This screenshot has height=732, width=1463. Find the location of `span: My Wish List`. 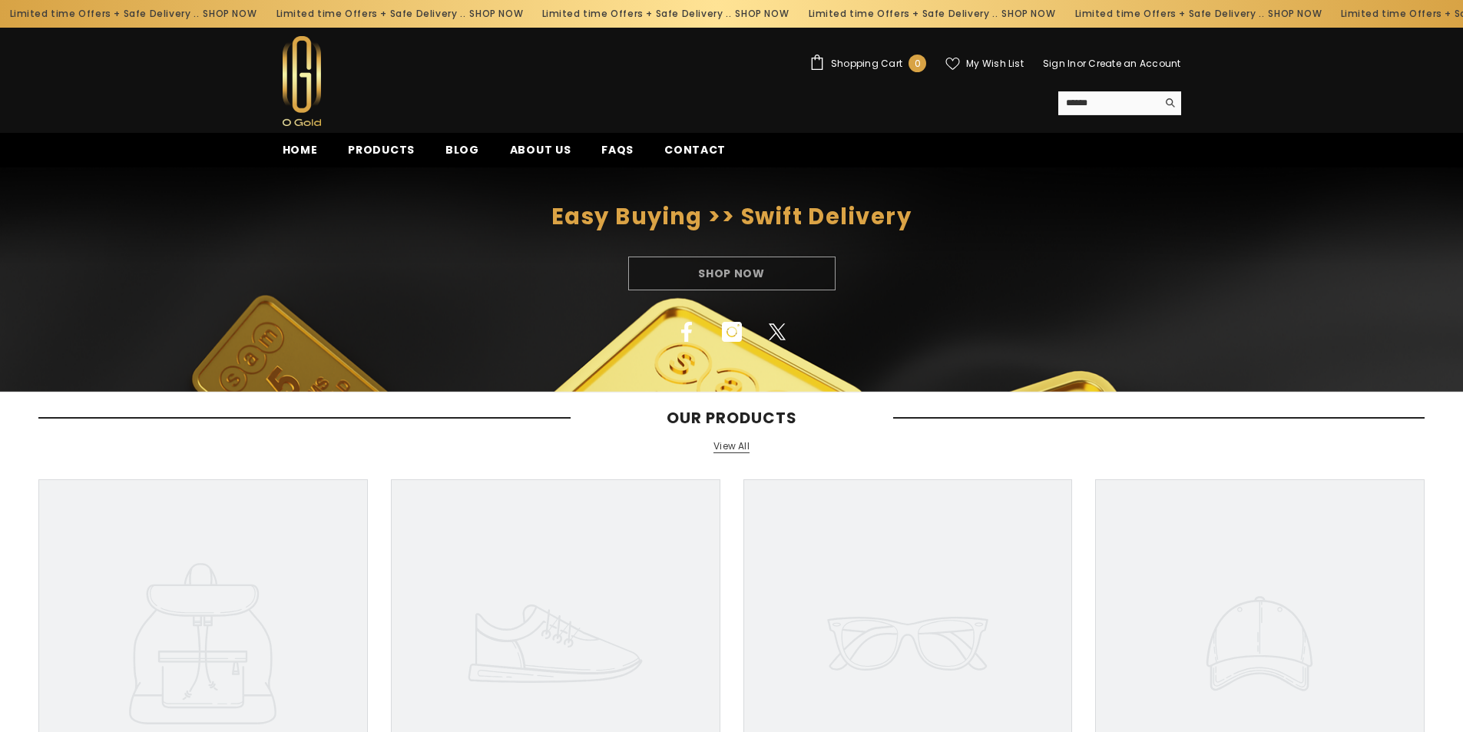

span: My Wish List is located at coordinates (995, 64).